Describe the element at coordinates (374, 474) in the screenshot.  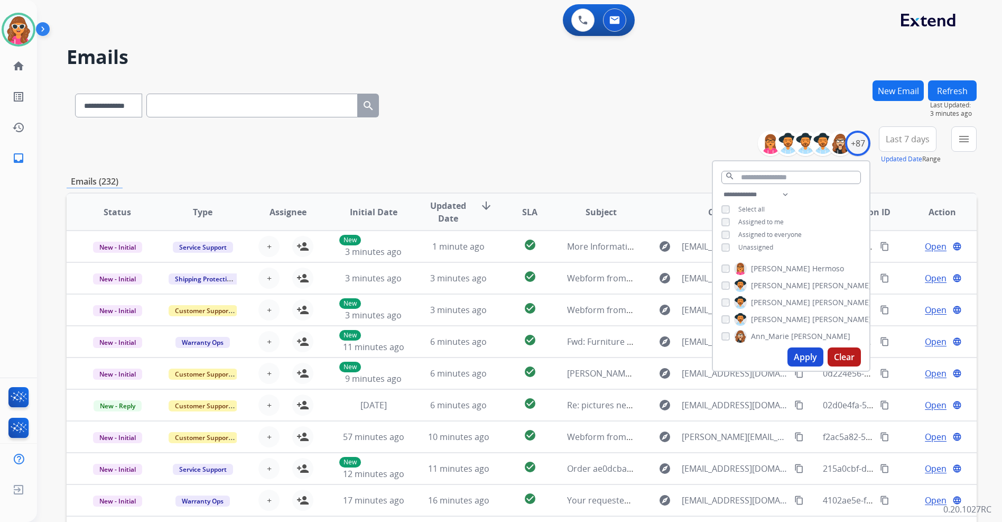
I see `span: 12 minutes ago` at that location.